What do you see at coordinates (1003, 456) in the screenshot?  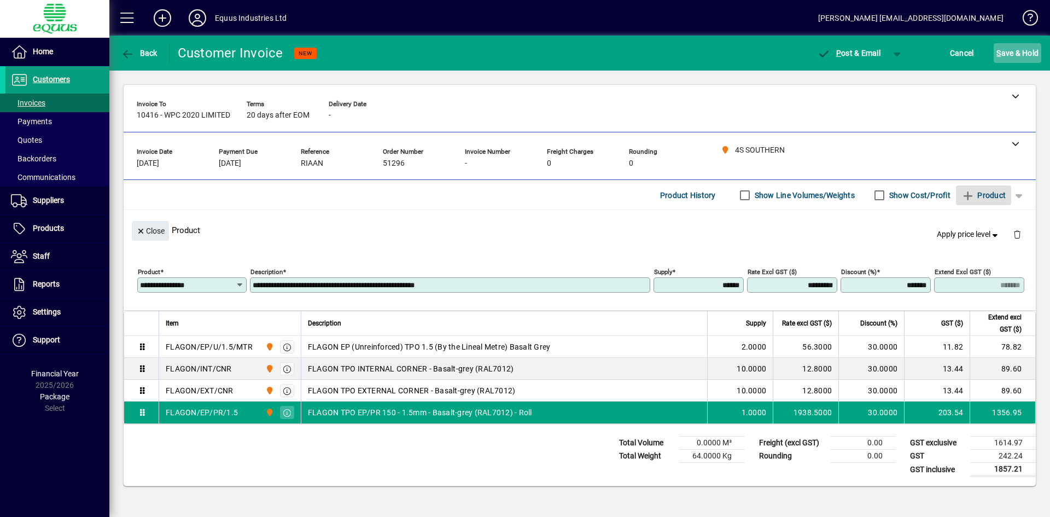 I see `td: 242.24` at bounding box center [1003, 456].